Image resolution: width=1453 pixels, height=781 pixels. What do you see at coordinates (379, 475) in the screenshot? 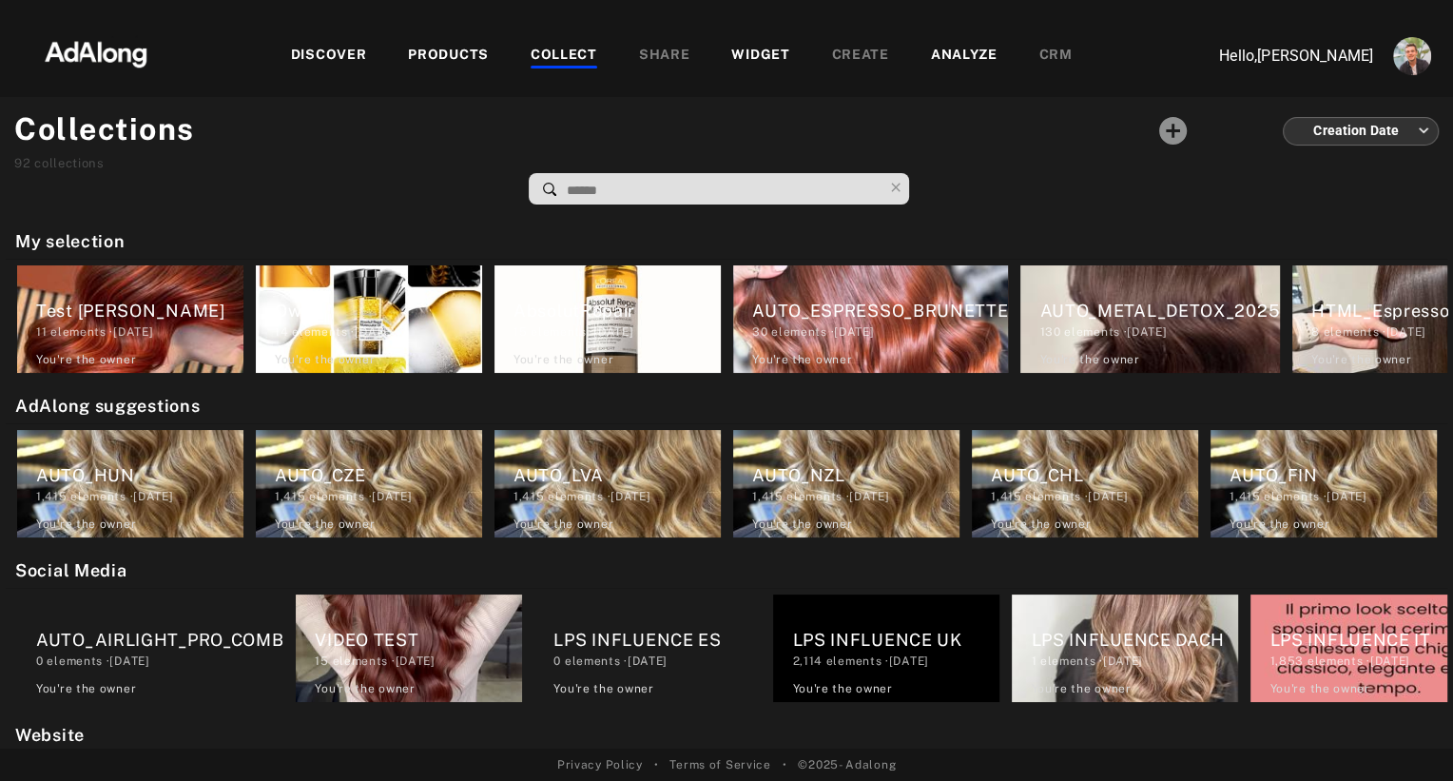
I see `div: AUTO_CZE` at bounding box center [379, 475].